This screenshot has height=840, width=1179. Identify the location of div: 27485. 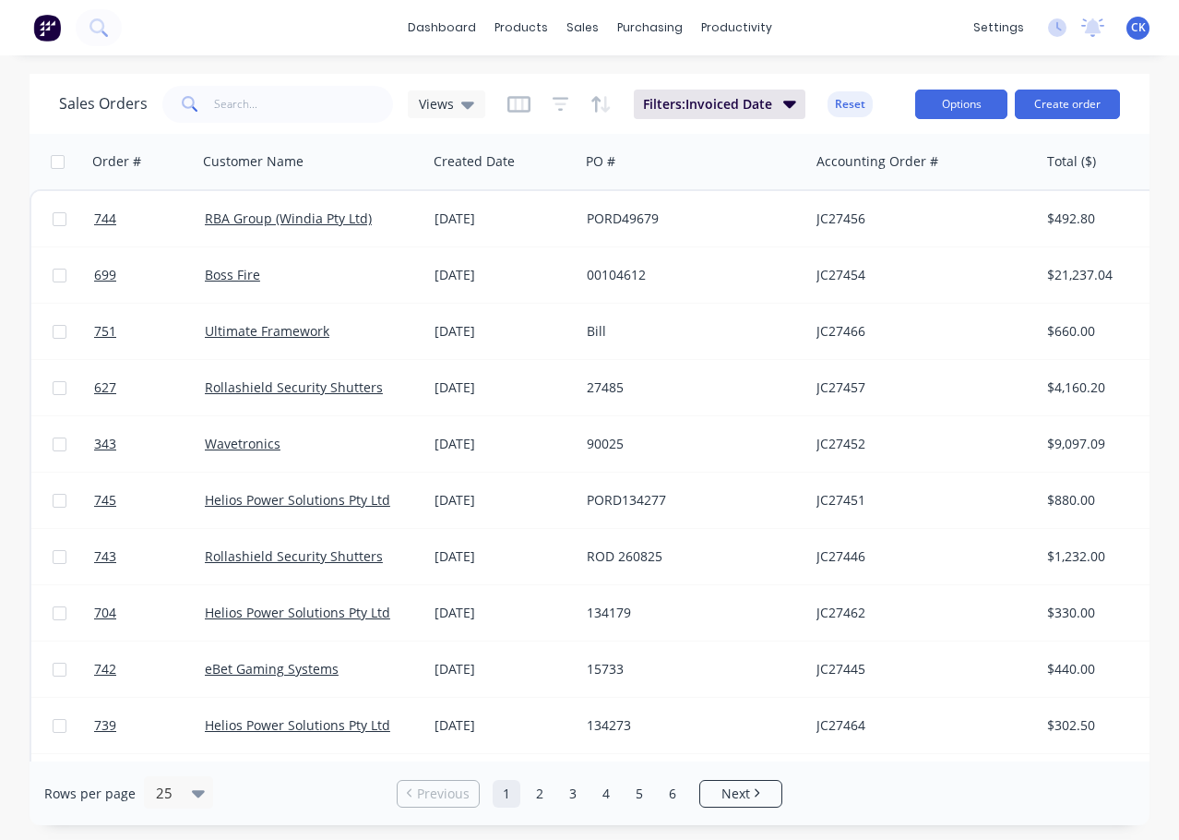
(689, 388).